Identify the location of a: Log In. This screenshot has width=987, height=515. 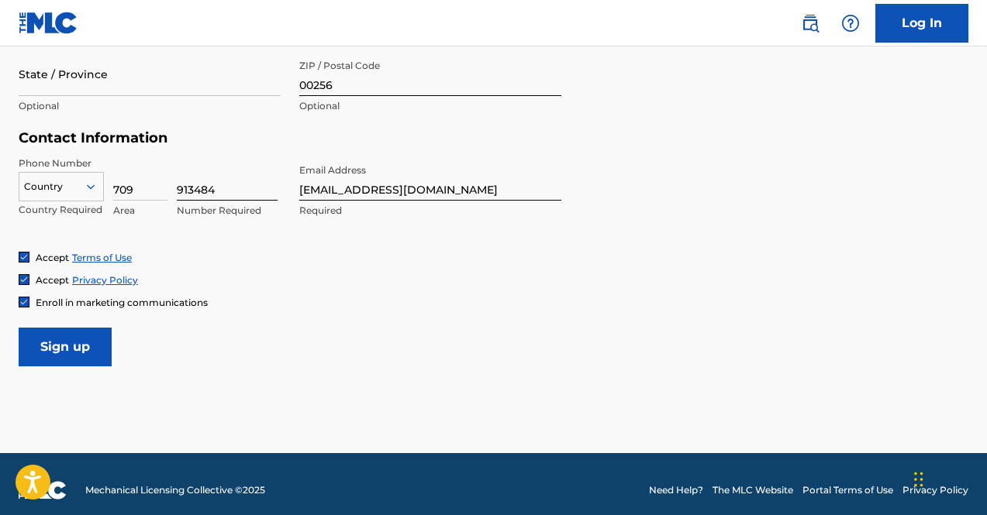
(922, 23).